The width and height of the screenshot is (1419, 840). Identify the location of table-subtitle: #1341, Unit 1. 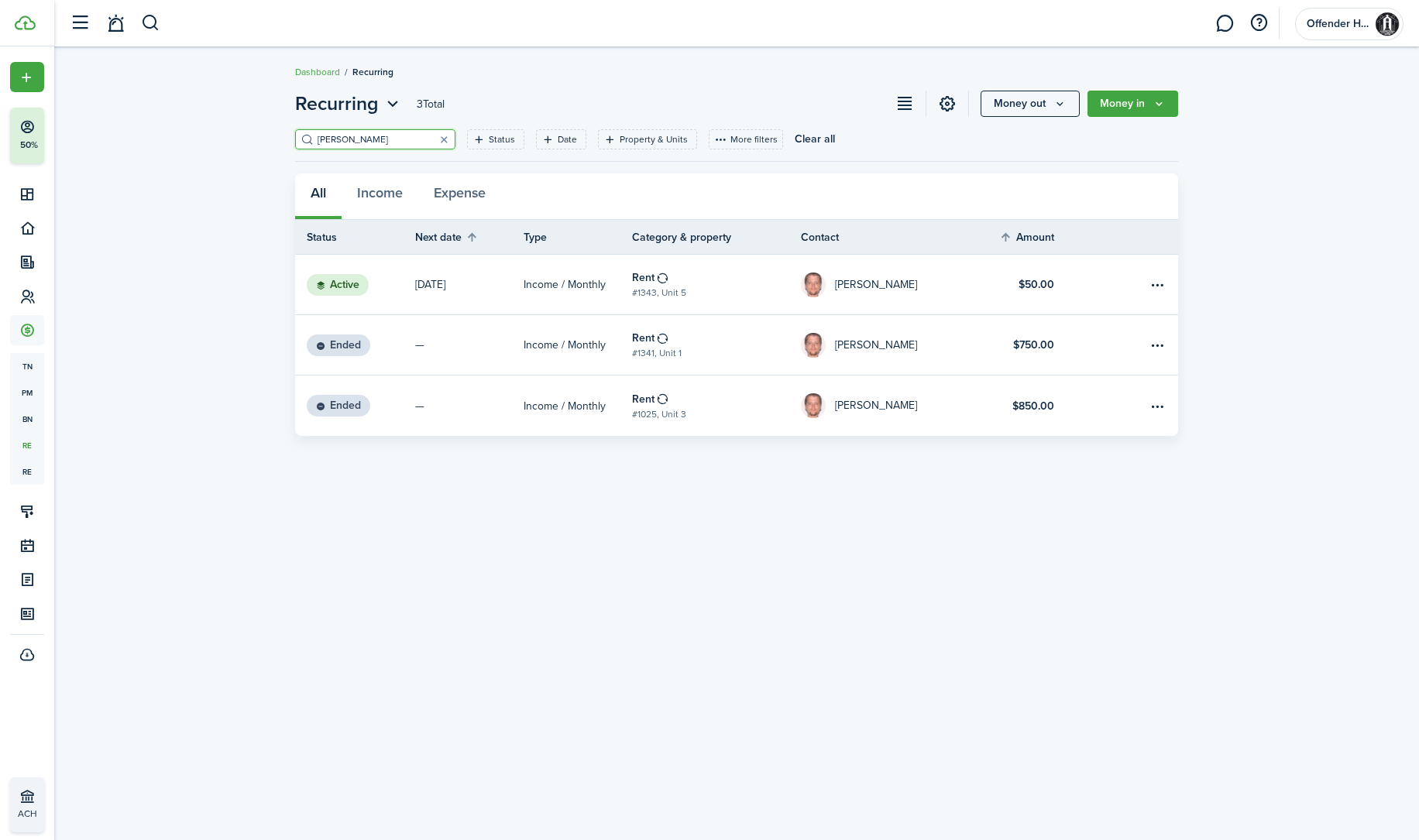
(656, 353).